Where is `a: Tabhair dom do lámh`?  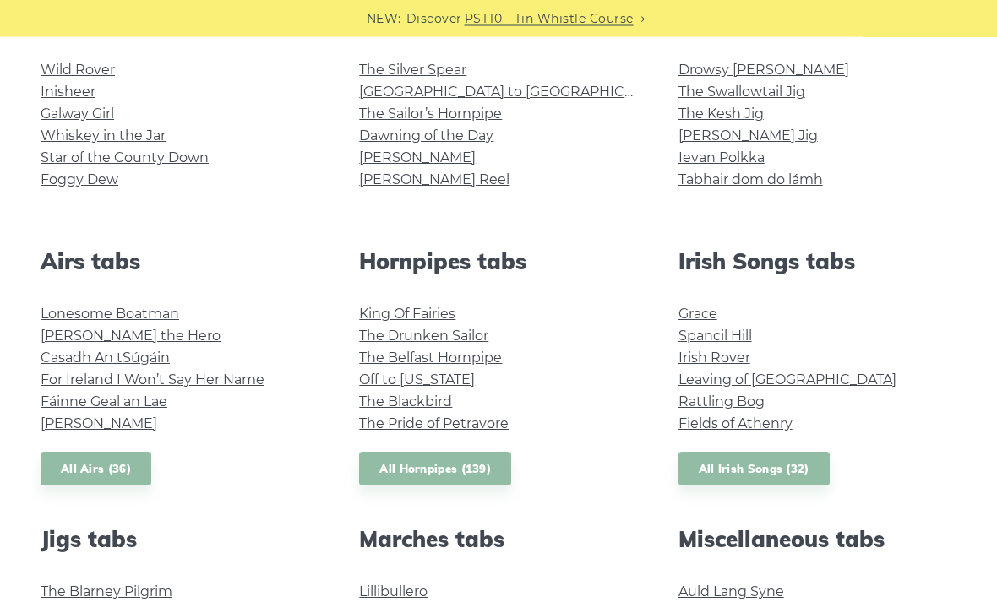 a: Tabhair dom do lámh is located at coordinates (750, 180).